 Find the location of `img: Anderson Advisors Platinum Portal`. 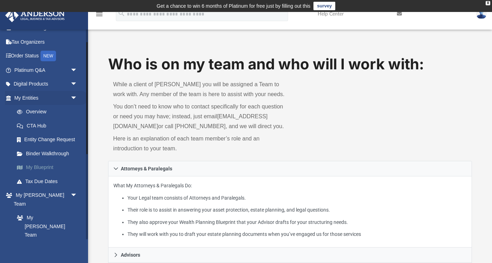

img: Anderson Advisors Platinum Portal is located at coordinates (35, 15).